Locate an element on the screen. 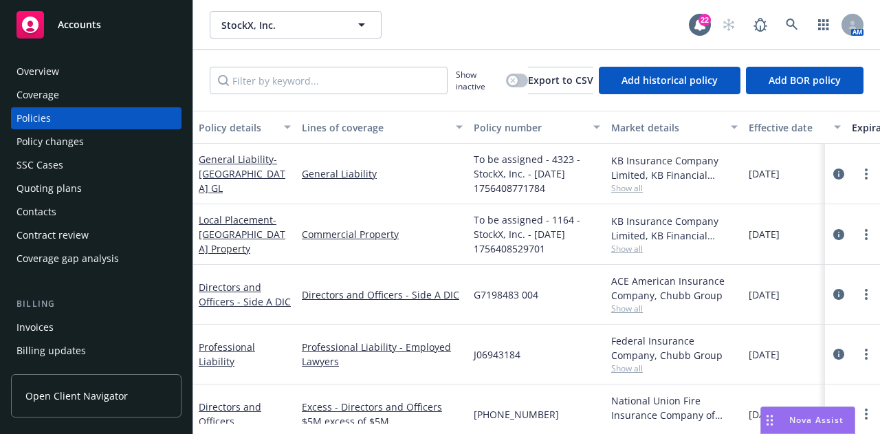 This screenshot has width=880, height=434. input: Filter by keyword... is located at coordinates (329, 80).